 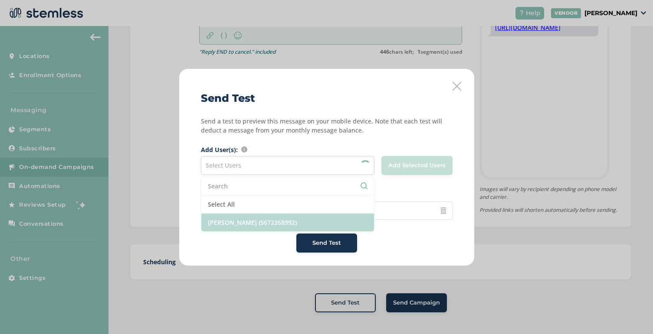 I want to click on div: Chat Widget, so click(x=631, y=313).